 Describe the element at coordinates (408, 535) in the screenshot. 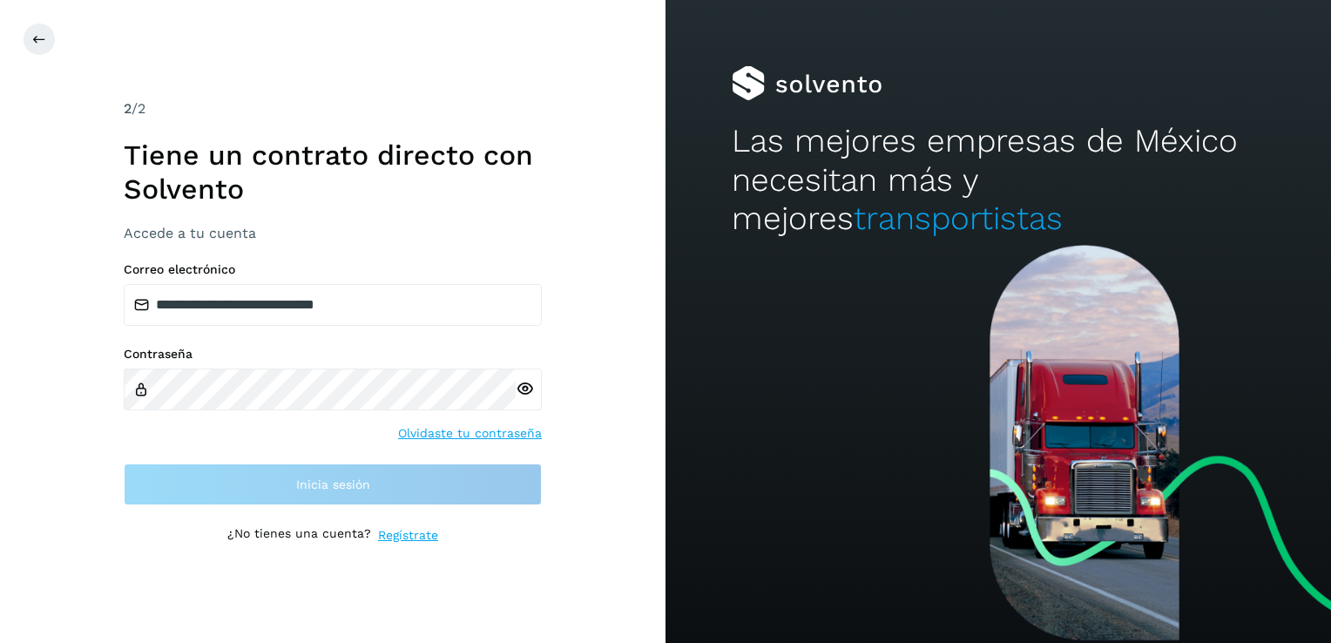

I see `a: Regístrate` at that location.